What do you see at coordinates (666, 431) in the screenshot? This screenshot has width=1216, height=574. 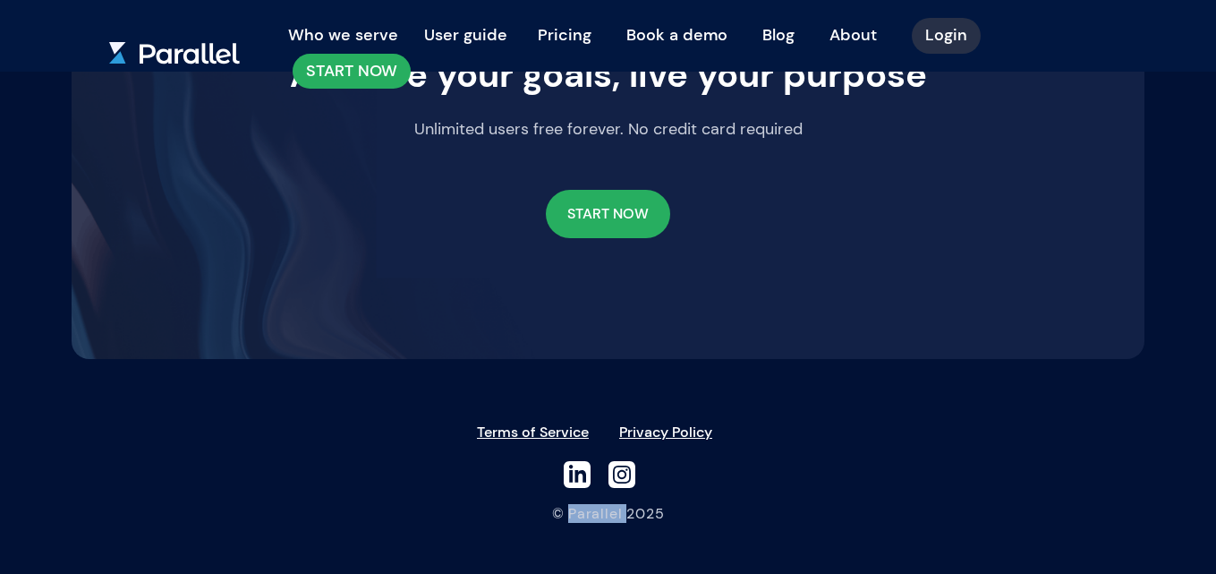 I see `a: Privacy Policy` at bounding box center [666, 431].